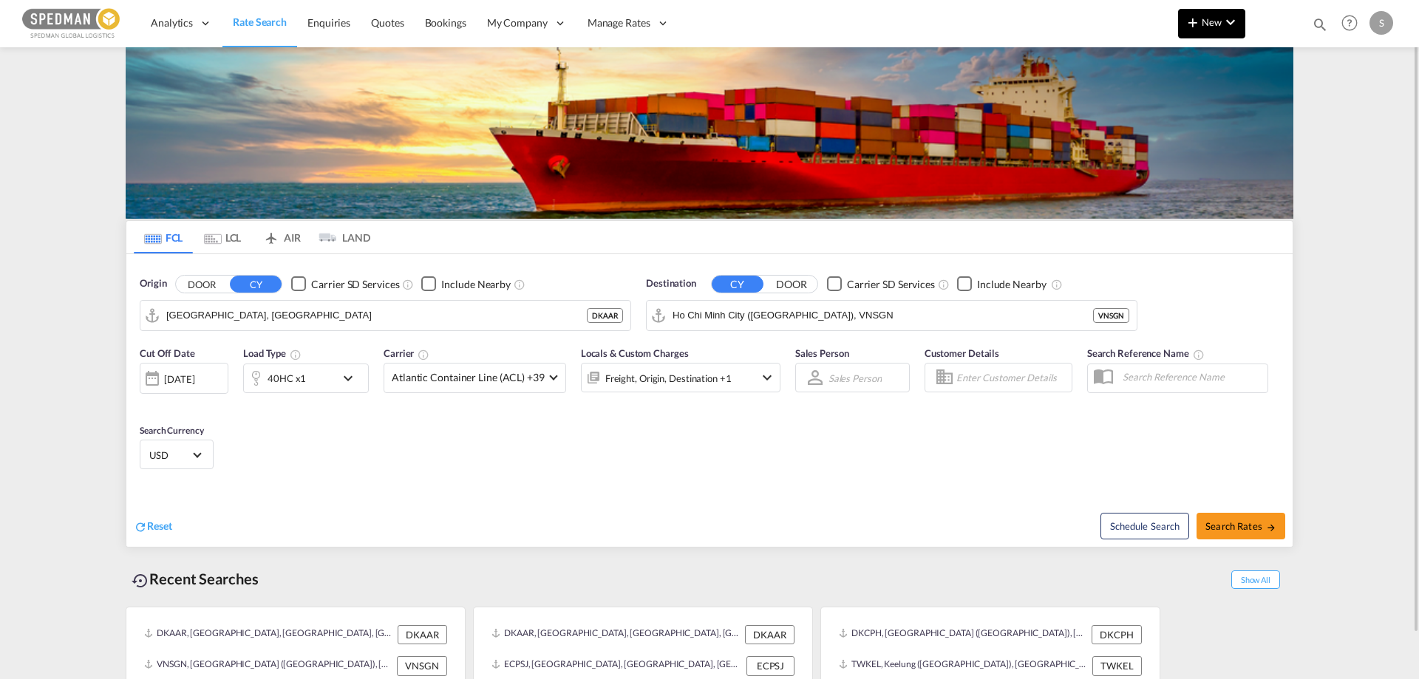  I want to click on div: ECPSJ, Posorja, Ecuador, South America, Americas, so click(617, 666).